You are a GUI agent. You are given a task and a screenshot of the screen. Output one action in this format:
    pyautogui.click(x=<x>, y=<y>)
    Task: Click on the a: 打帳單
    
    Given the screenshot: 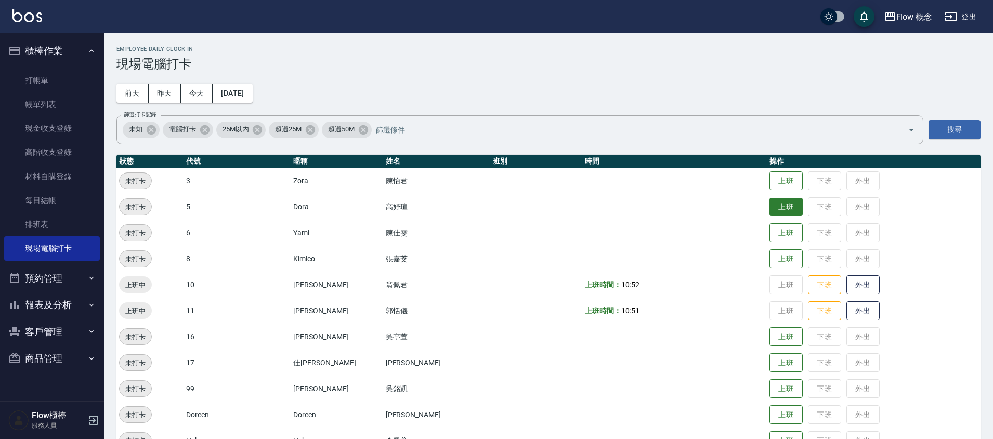 What is the action you would take?
    pyautogui.click(x=52, y=81)
    